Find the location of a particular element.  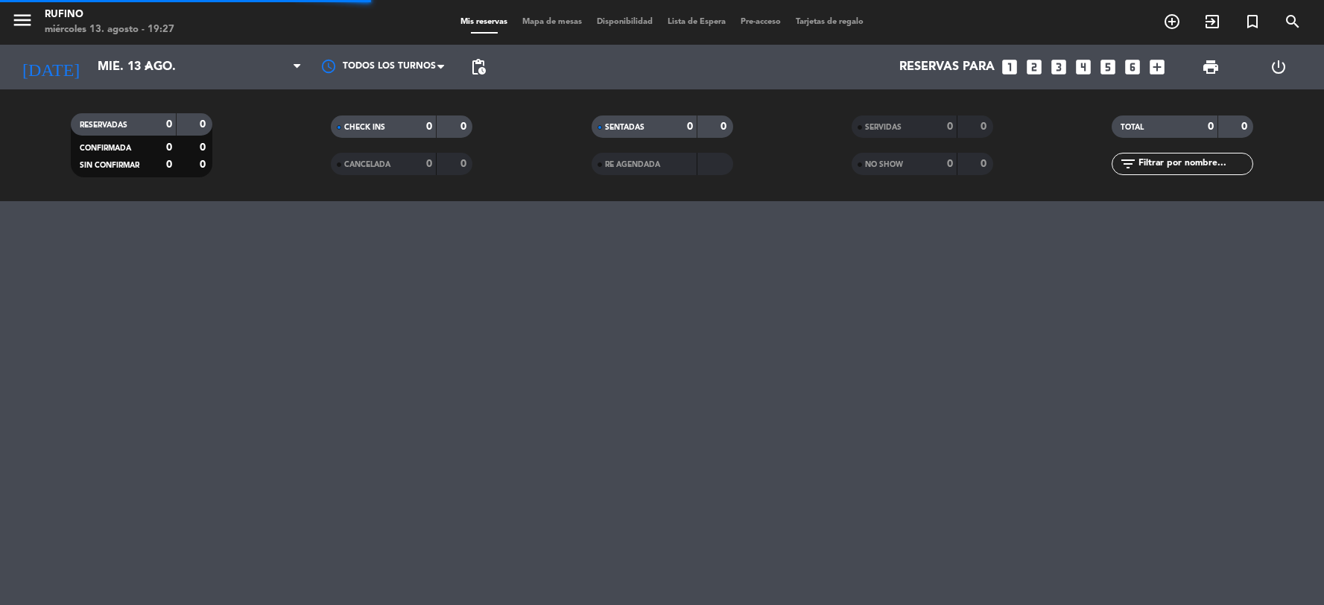

i: add_box is located at coordinates (1157, 67).